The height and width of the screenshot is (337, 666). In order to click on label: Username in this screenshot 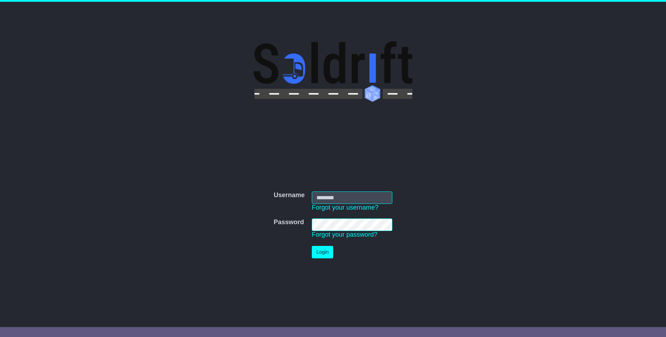, I will do `click(289, 196)`.